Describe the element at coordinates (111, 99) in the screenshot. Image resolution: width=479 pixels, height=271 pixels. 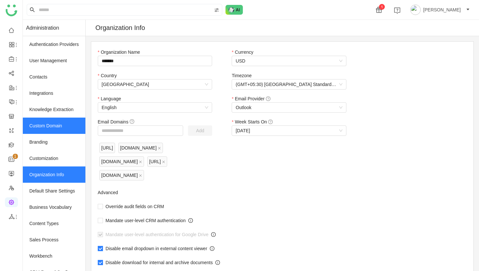
I see `label: Language` at that location.